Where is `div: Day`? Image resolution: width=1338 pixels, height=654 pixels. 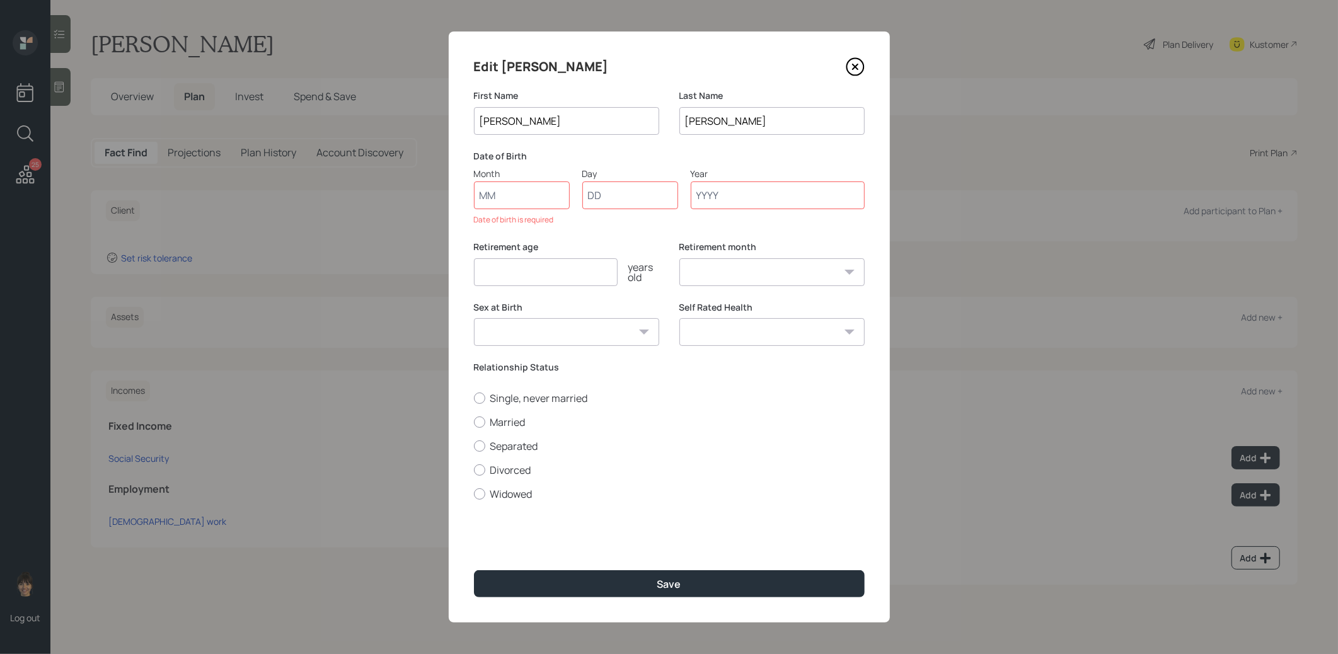 div: Day is located at coordinates (630, 173).